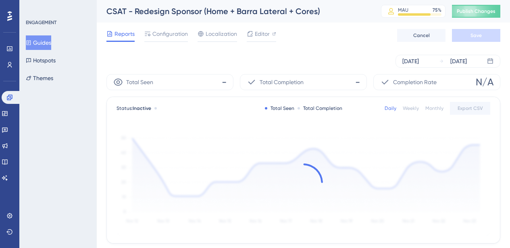 Image resolution: width=510 pixels, height=248 pixels. I want to click on button: Save, so click(476, 35).